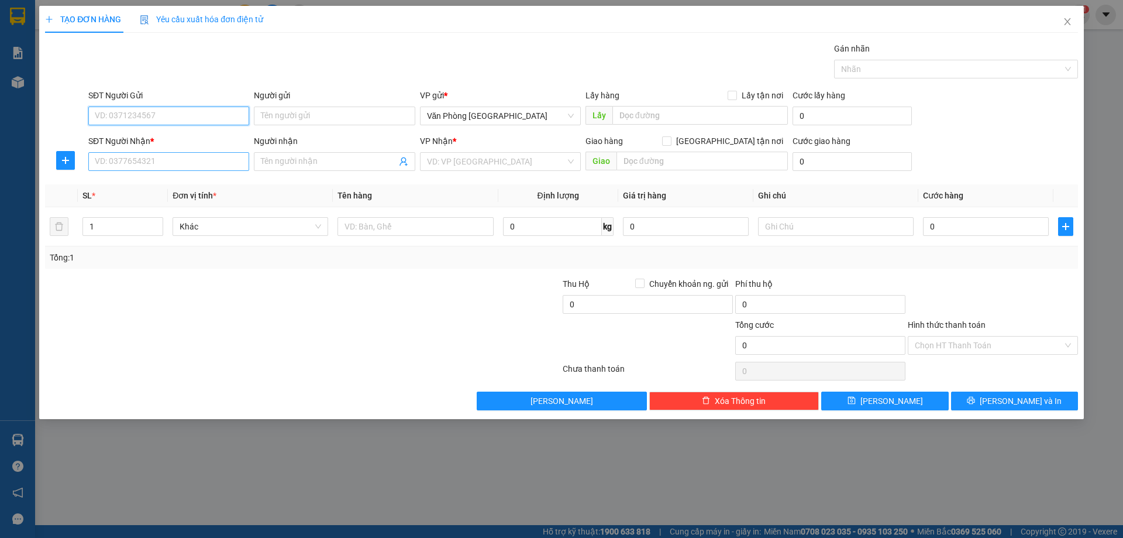  I want to click on th: Ghi chú, so click(836, 195).